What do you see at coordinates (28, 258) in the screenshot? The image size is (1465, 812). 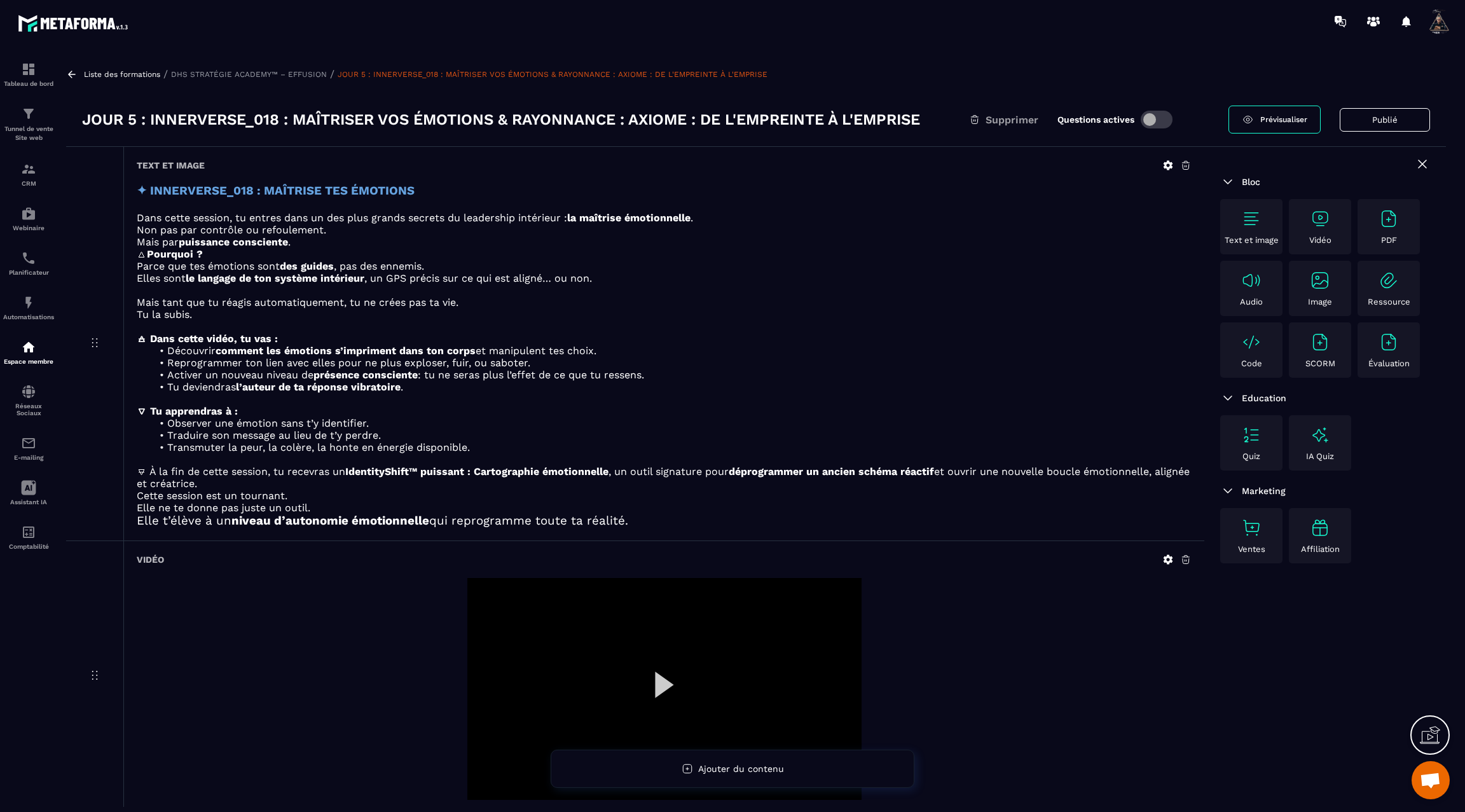 I see `img: scheduler` at bounding box center [28, 258].